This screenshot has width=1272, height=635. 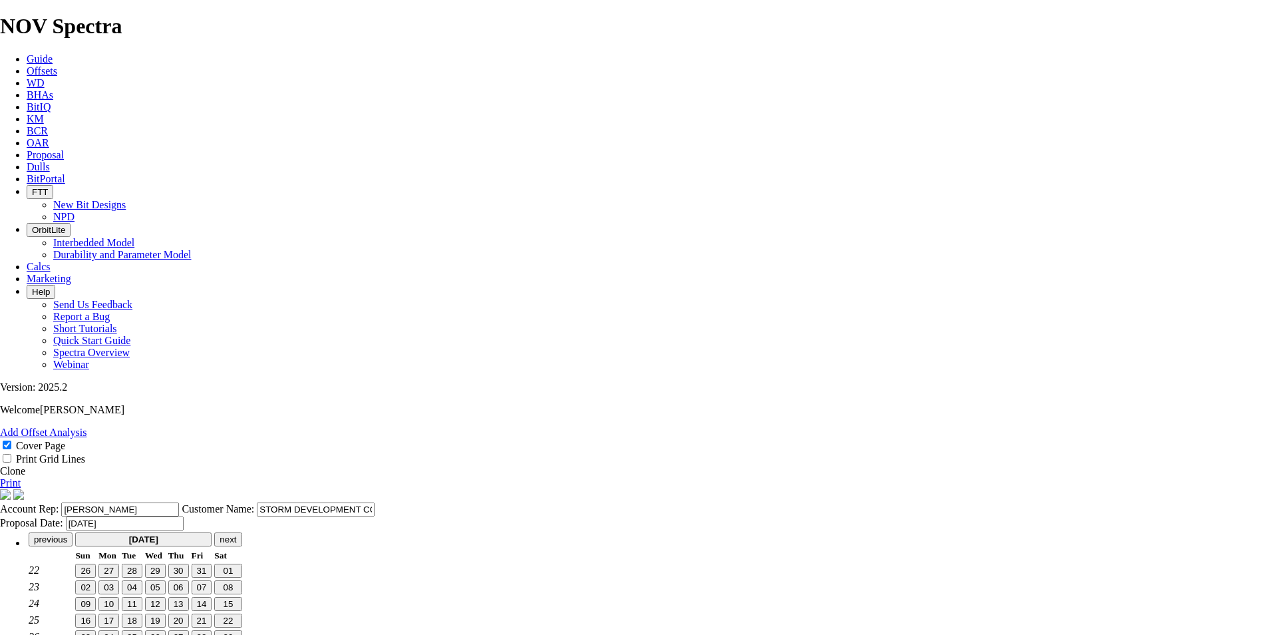 I want to click on a: Short Tutorials, so click(x=85, y=328).